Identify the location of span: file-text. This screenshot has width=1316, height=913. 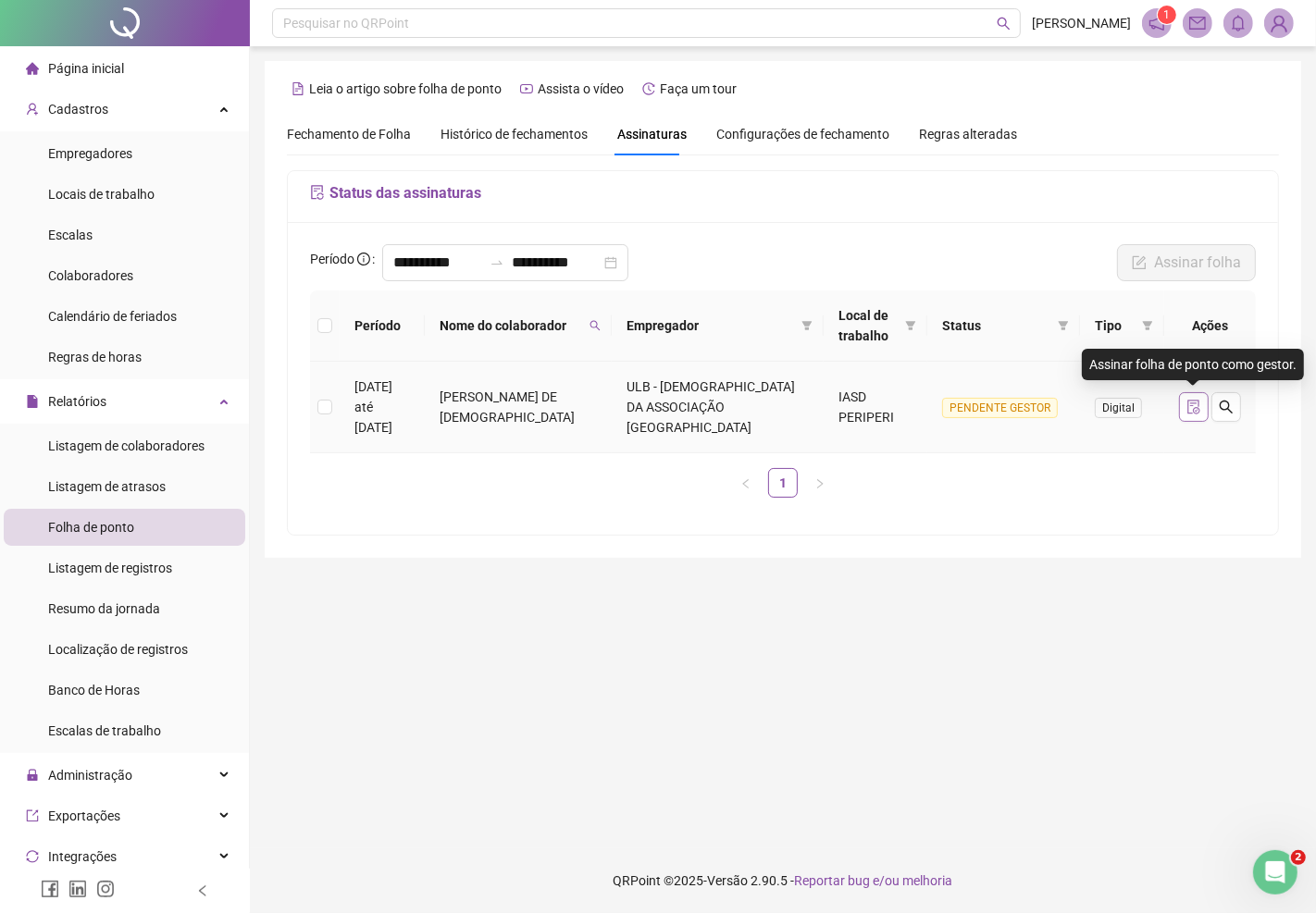
(298, 89).